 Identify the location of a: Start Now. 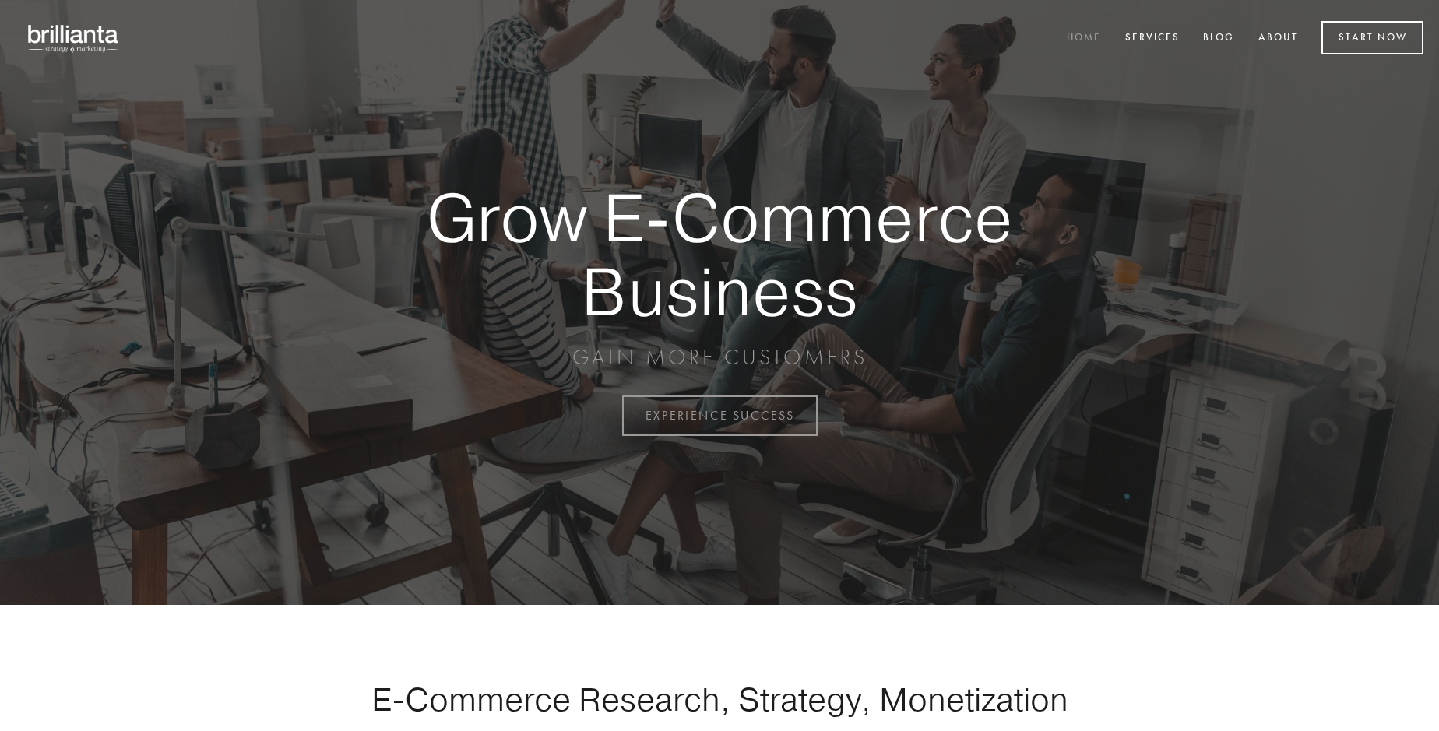
(1372, 37).